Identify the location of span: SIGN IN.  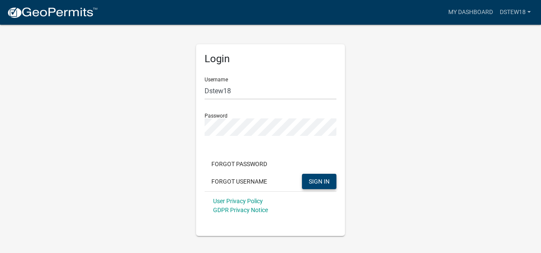
(319, 181).